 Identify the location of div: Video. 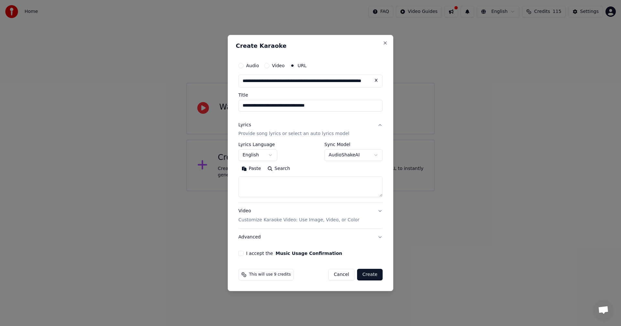
(299, 216).